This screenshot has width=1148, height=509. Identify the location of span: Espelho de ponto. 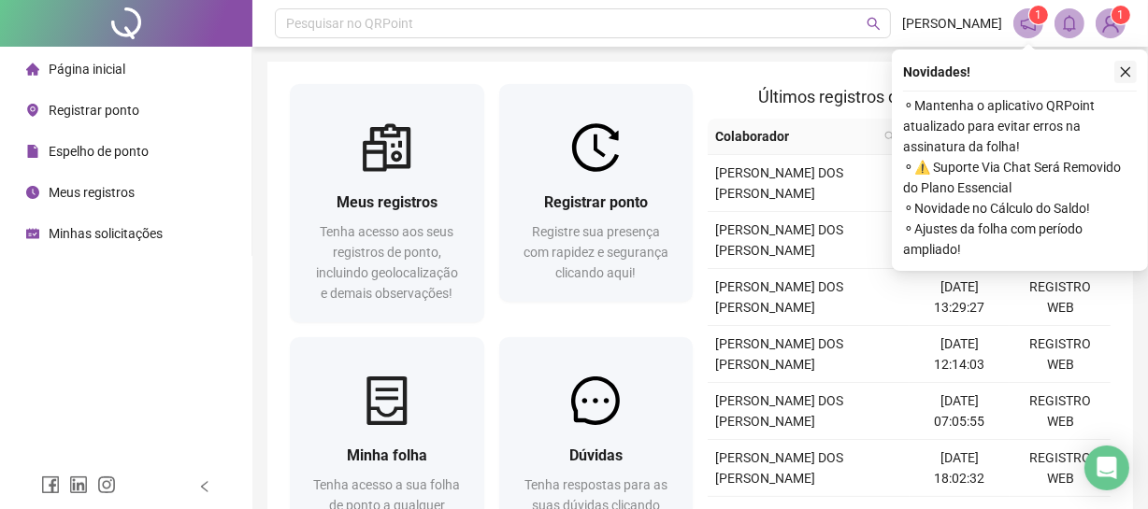
(98, 151).